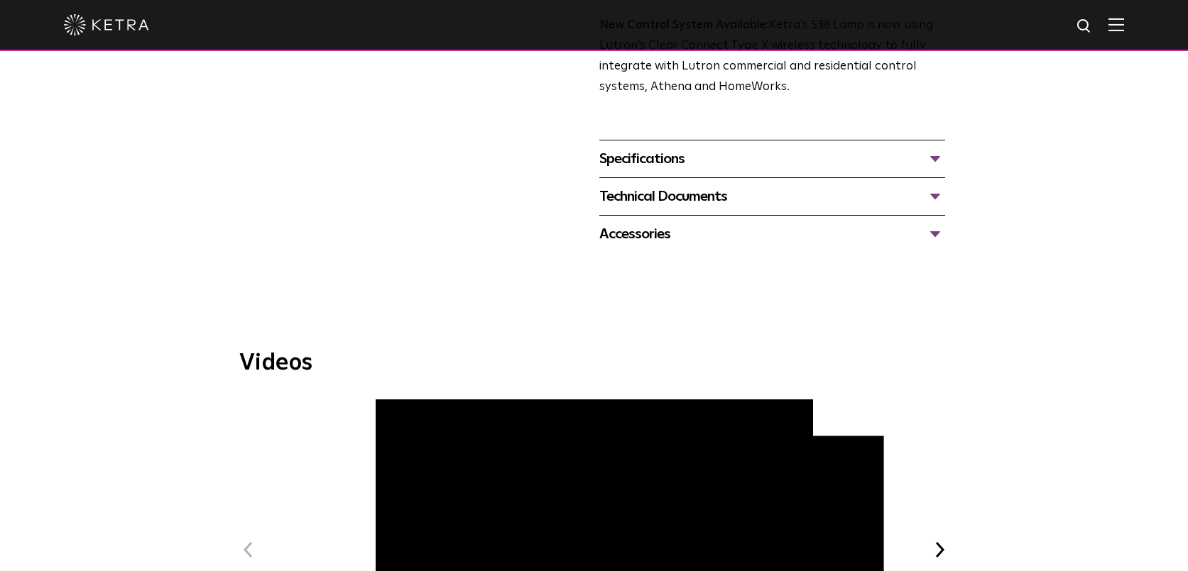 The height and width of the screenshot is (571, 1188). Describe the element at coordinates (940, 550) in the screenshot. I see `button: Next` at that location.